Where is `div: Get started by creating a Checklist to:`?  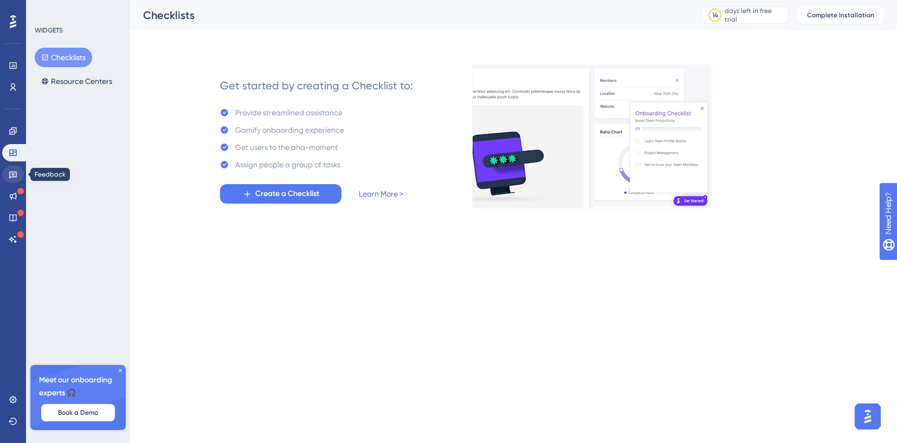 div: Get started by creating a Checklist to: is located at coordinates (317, 86).